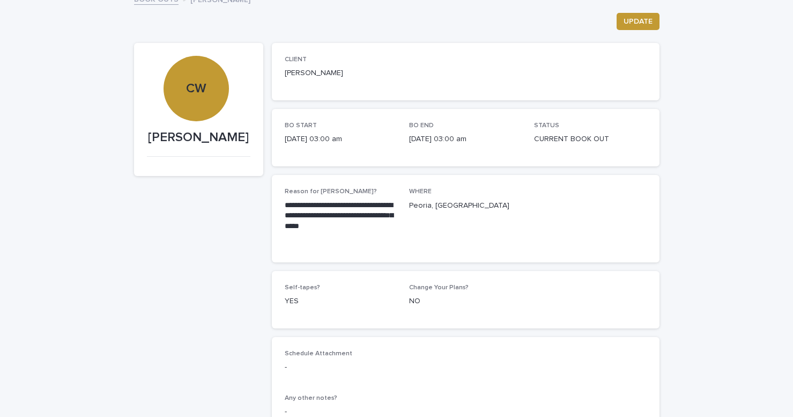 The width and height of the screenshot is (793, 417). I want to click on p: YES, so click(341, 301).